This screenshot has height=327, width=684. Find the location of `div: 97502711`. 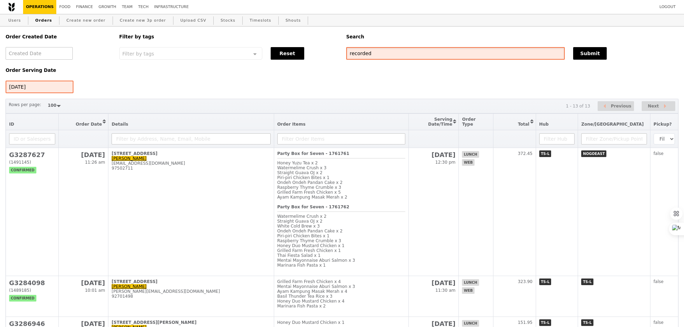

div: 97502711 is located at coordinates (191, 168).